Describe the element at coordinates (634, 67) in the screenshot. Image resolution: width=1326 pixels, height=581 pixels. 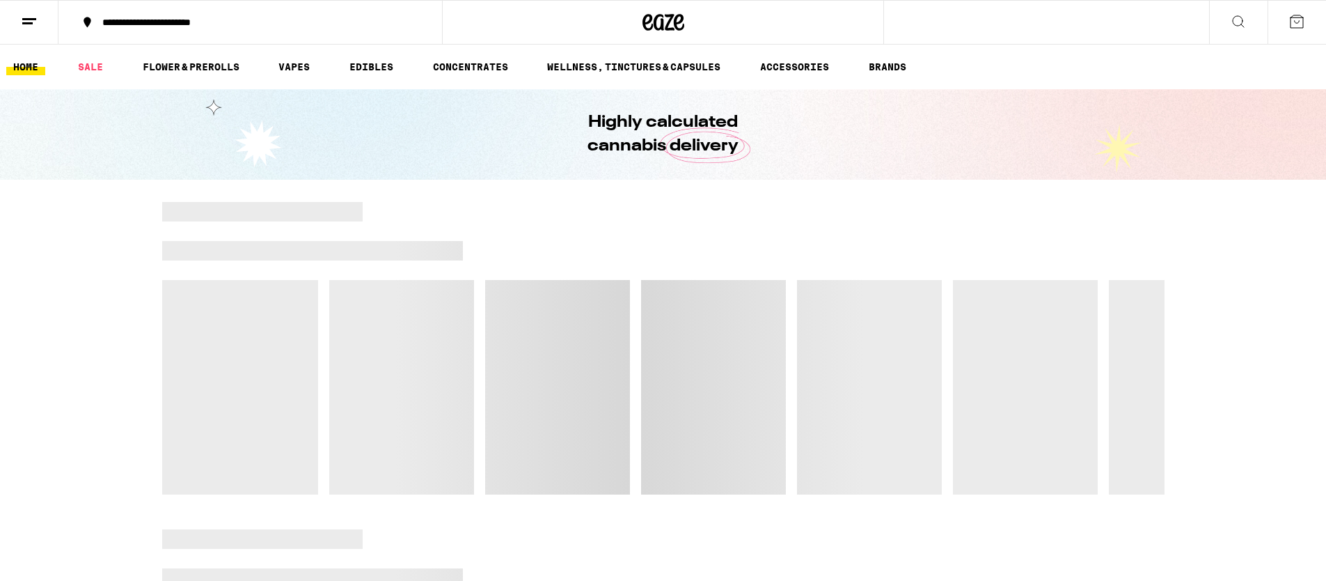
I see `a: WELLNESS, TINCTURES & CAPSULES` at that location.